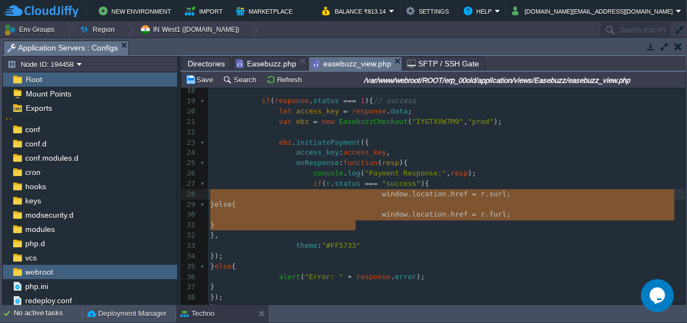  I want to click on span: "prod", so click(481, 121).